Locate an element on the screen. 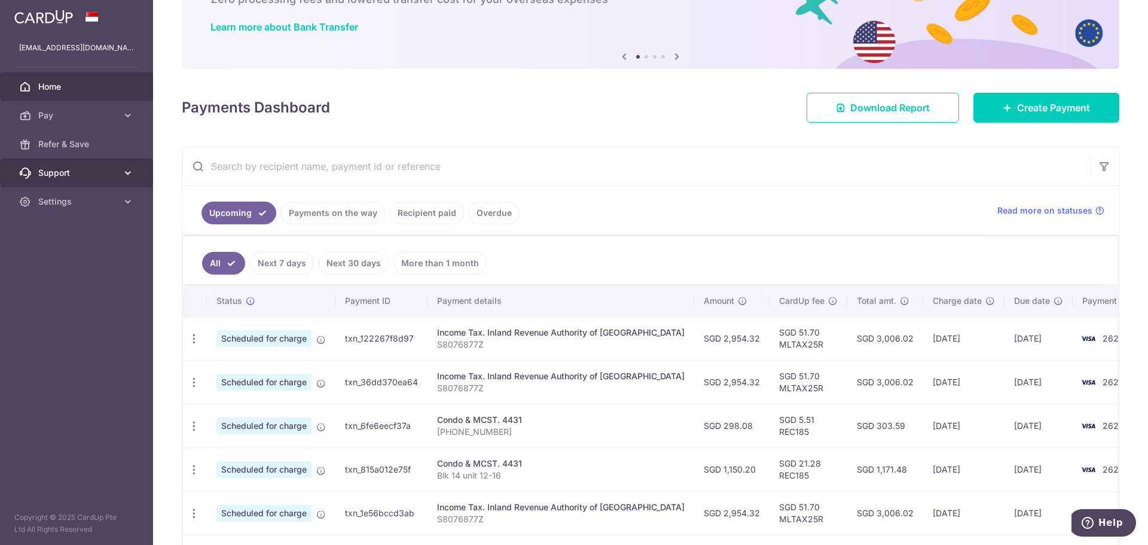 This screenshot has width=1148, height=545. td: SGD 21.28 REC185 is located at coordinates (809, 469).